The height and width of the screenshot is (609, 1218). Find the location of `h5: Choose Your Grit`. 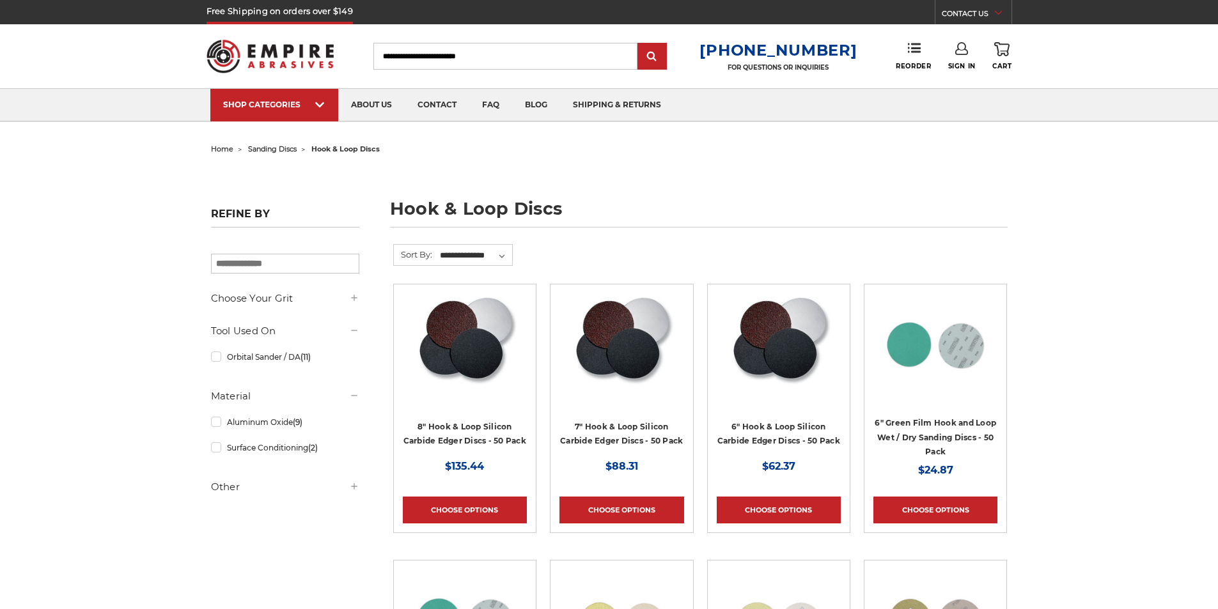

h5: Choose Your Grit is located at coordinates (285, 299).